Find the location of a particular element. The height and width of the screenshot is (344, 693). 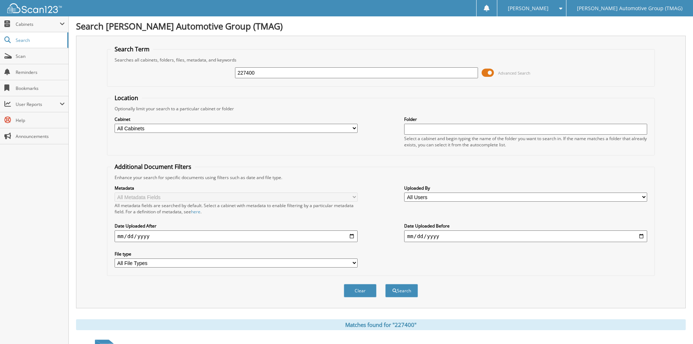

span: Search is located at coordinates (40, 40).